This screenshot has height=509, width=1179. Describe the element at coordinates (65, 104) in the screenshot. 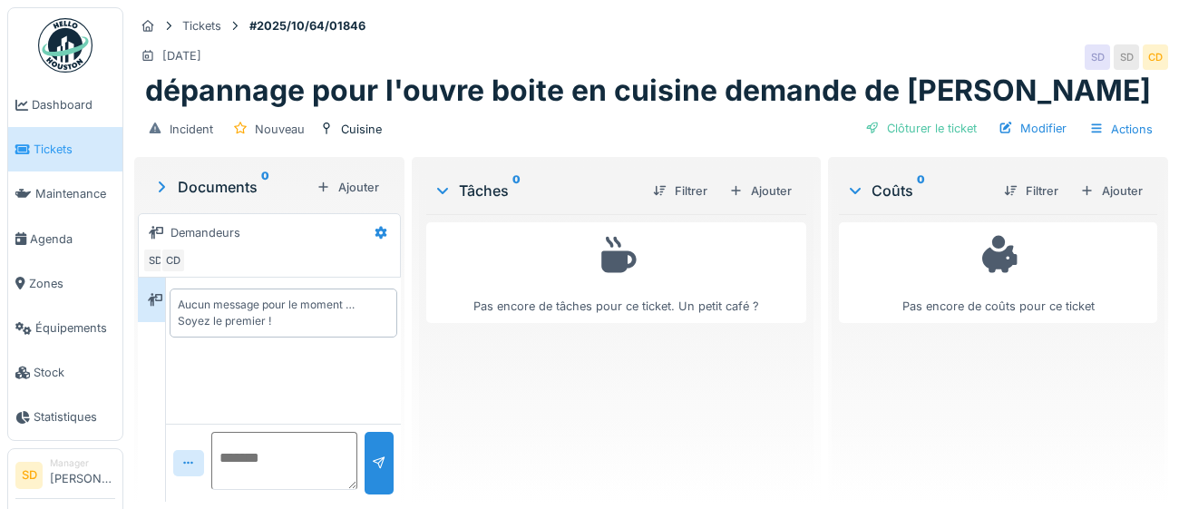

I see `a: Dashboard` at that location.